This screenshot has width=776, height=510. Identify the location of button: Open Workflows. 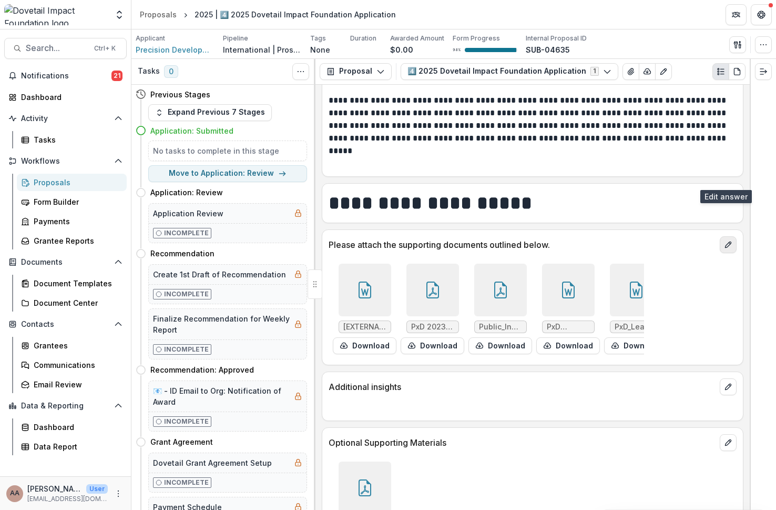
(65, 161).